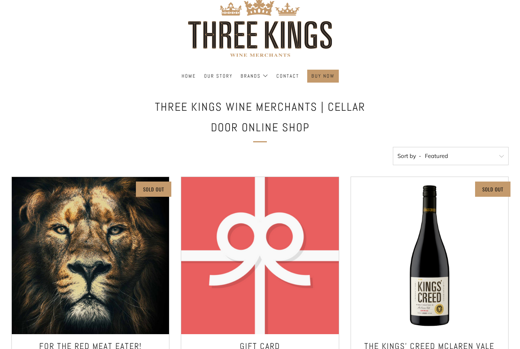  Describe the element at coordinates (260, 117) in the screenshot. I see `h1: Three Kings Wine Merchants | Cellar Door Online Shop` at that location.